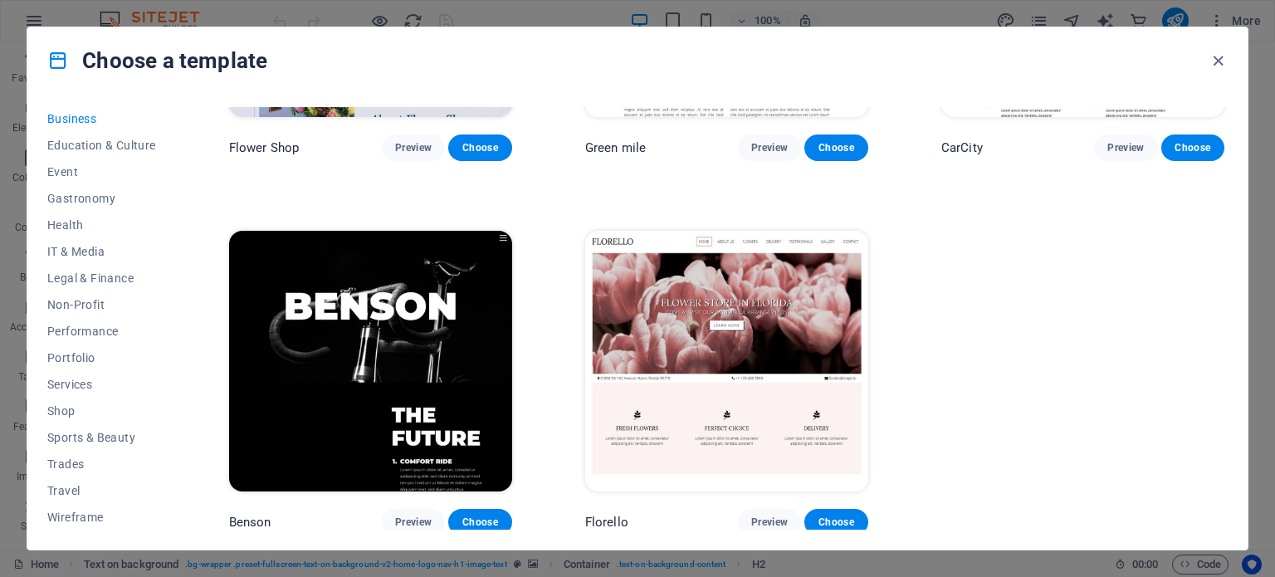 Image resolution: width=1275 pixels, height=577 pixels. I want to click on span: Education & Culture, so click(101, 145).